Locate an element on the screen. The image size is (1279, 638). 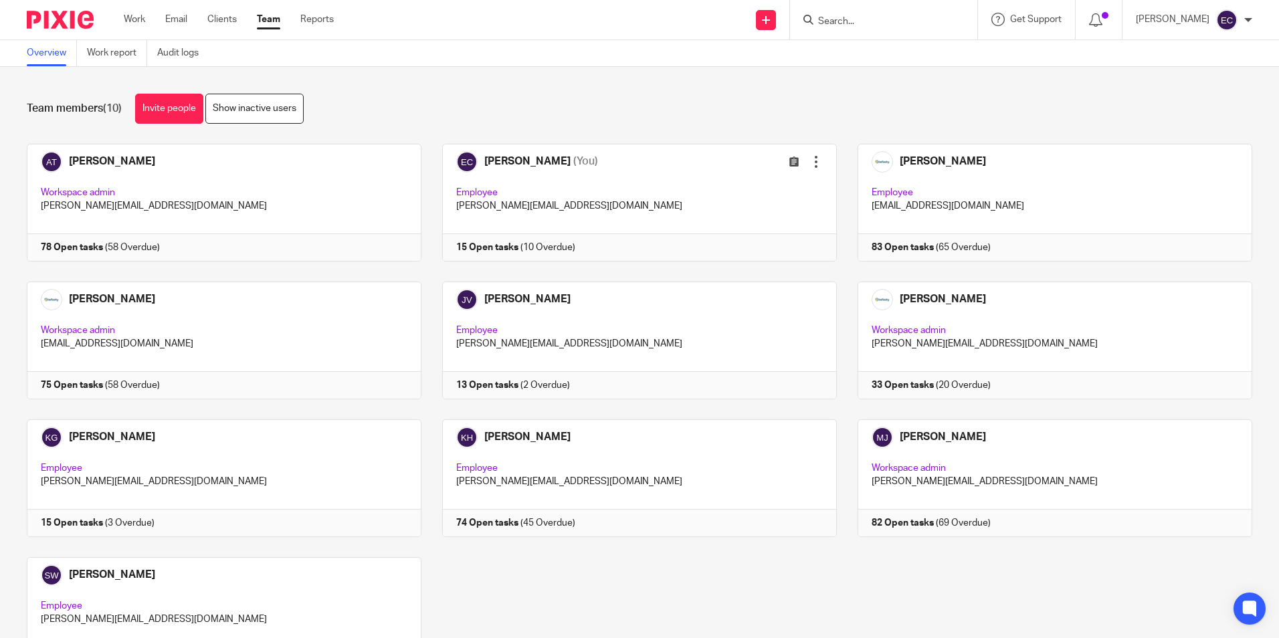
img: Pixie is located at coordinates (60, 19).